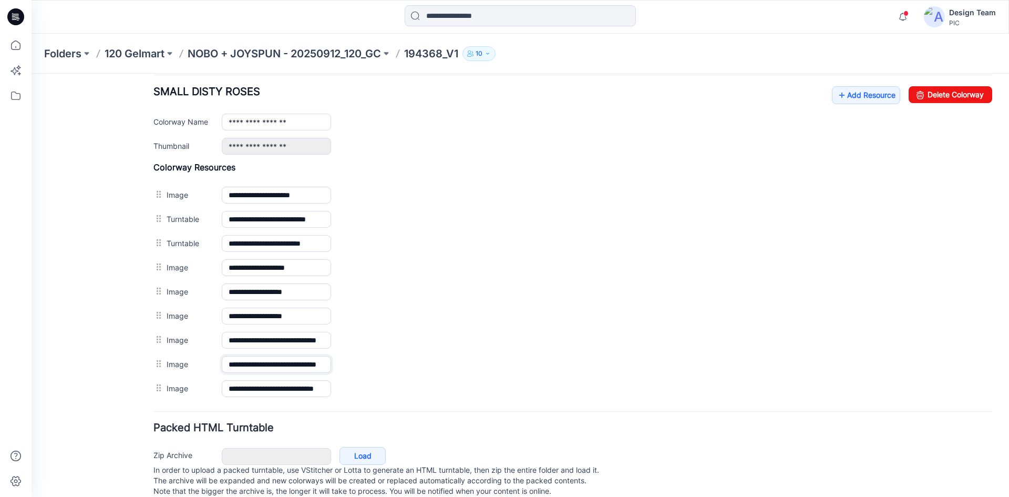 This screenshot has width=1009, height=497. Describe the element at coordinates (541, 354) in the screenshot. I see `h4: Packed HTML Turntable` at that location.